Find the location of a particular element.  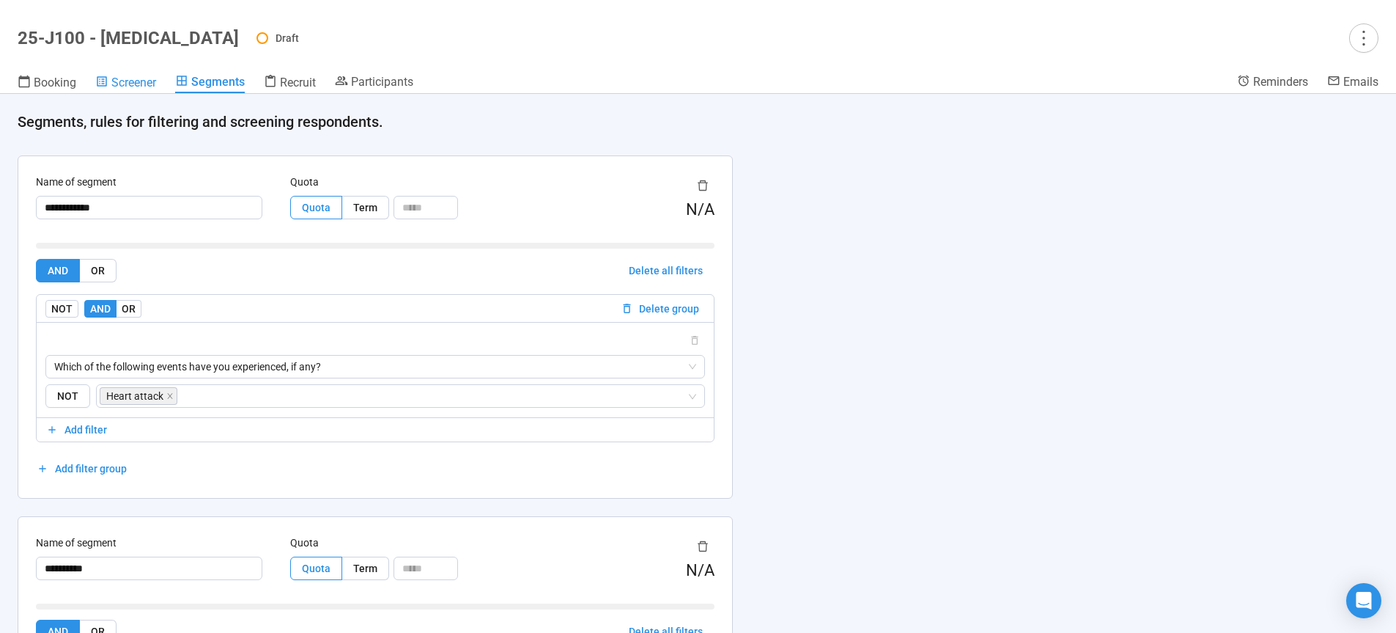

span: Draft is located at coordinates (287, 38).